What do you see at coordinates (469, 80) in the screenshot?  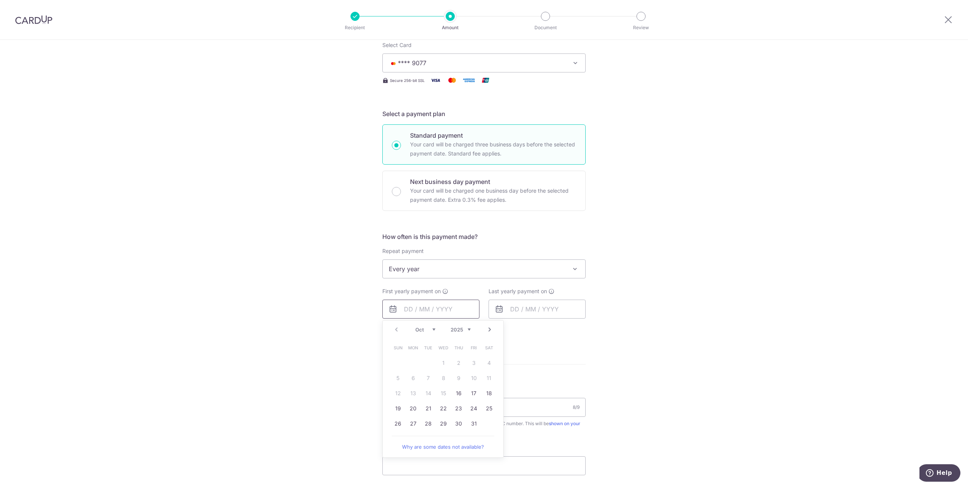 I see `img: American Express` at bounding box center [469, 80].